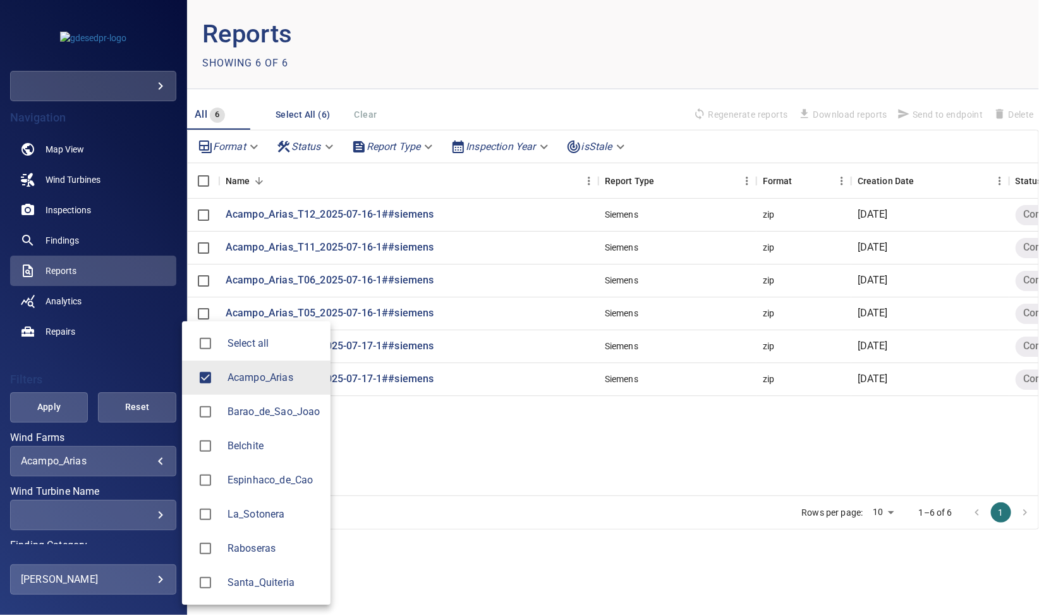 This screenshot has height=615, width=1039. What do you see at coordinates (274, 412) in the screenshot?
I see `div: Wind Farms Barao_de_Sao_Joao` at bounding box center [274, 412].